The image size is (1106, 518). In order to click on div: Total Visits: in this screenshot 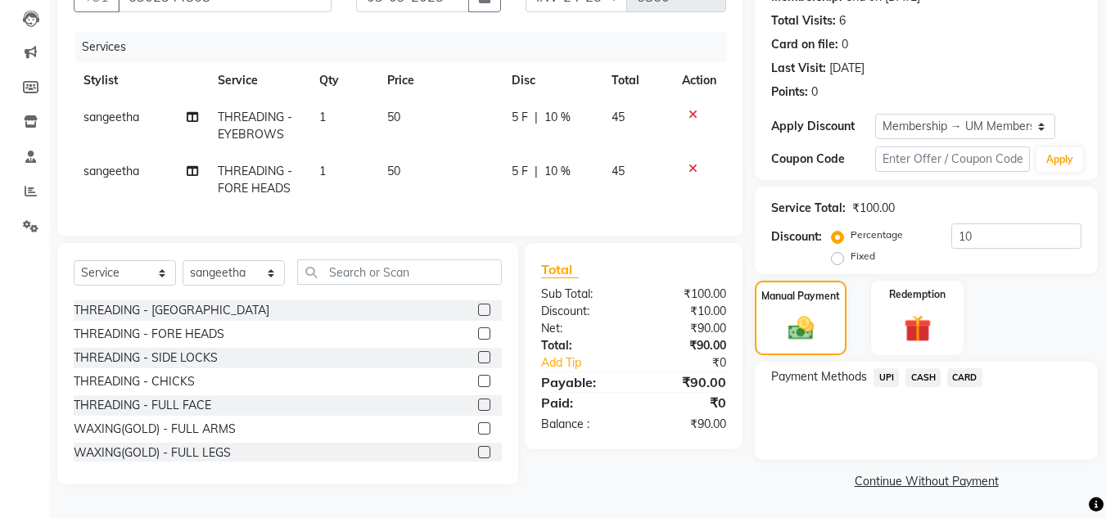, I will do `click(803, 20)`.